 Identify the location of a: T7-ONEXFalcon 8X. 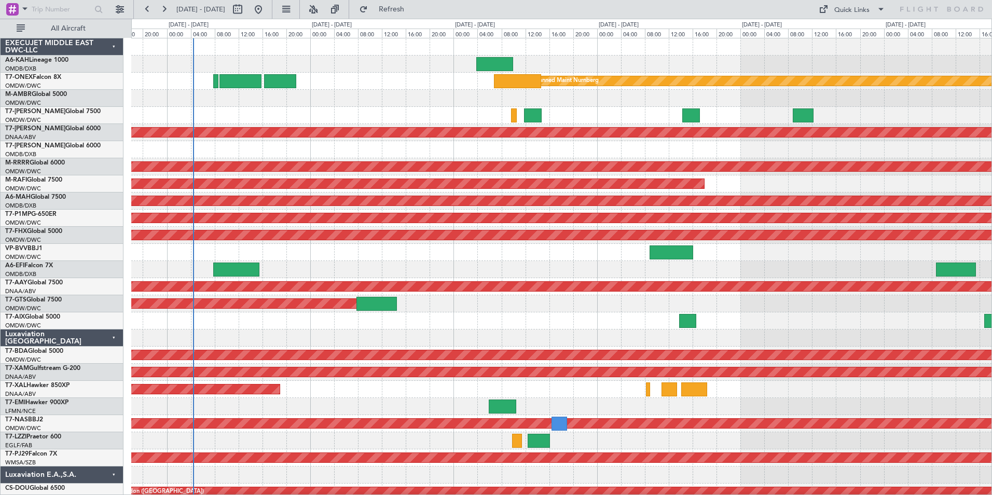
(33, 77).